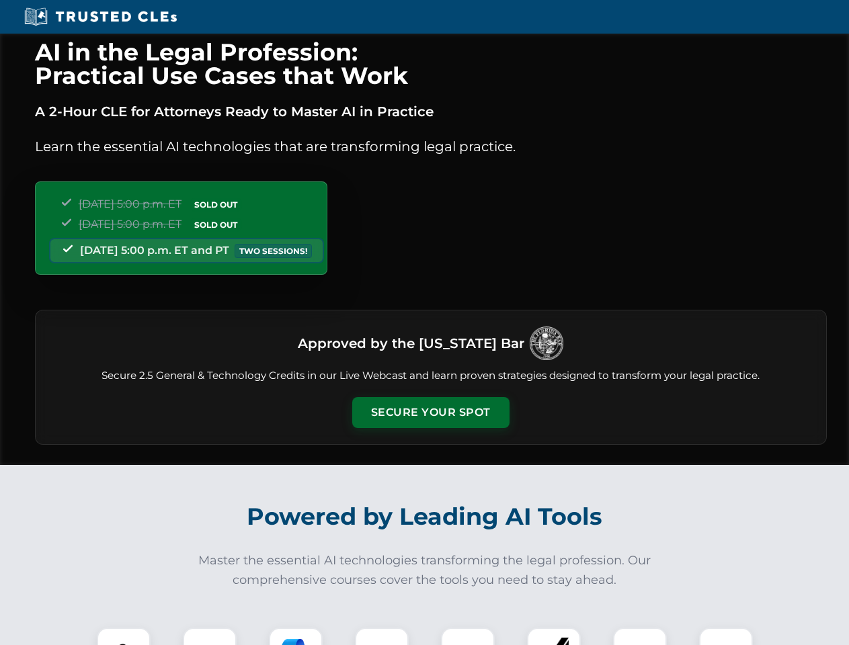 The width and height of the screenshot is (849, 645). Describe the element at coordinates (547, 344) in the screenshot. I see `img: Logo` at that location.